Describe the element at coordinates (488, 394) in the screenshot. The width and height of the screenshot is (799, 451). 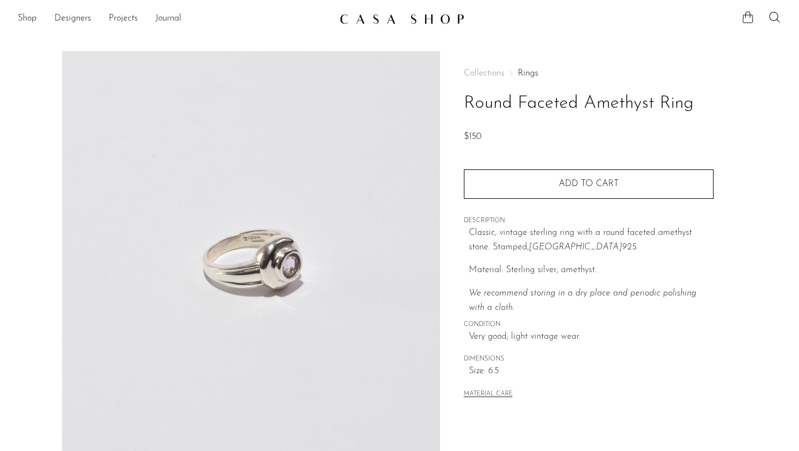
I see `button: MATERIAL CARE` at that location.